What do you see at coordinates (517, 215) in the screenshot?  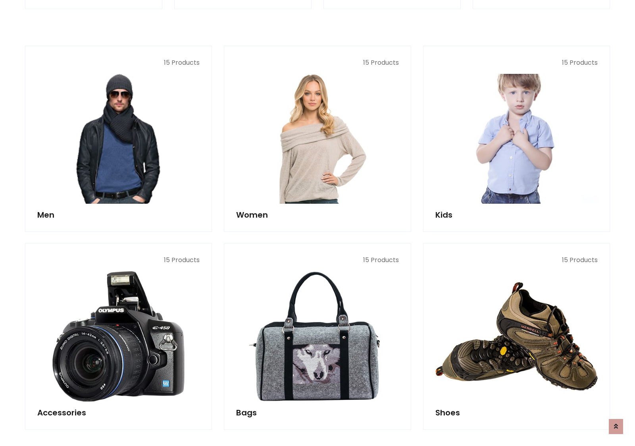 I see `h5: Kids` at bounding box center [517, 215].